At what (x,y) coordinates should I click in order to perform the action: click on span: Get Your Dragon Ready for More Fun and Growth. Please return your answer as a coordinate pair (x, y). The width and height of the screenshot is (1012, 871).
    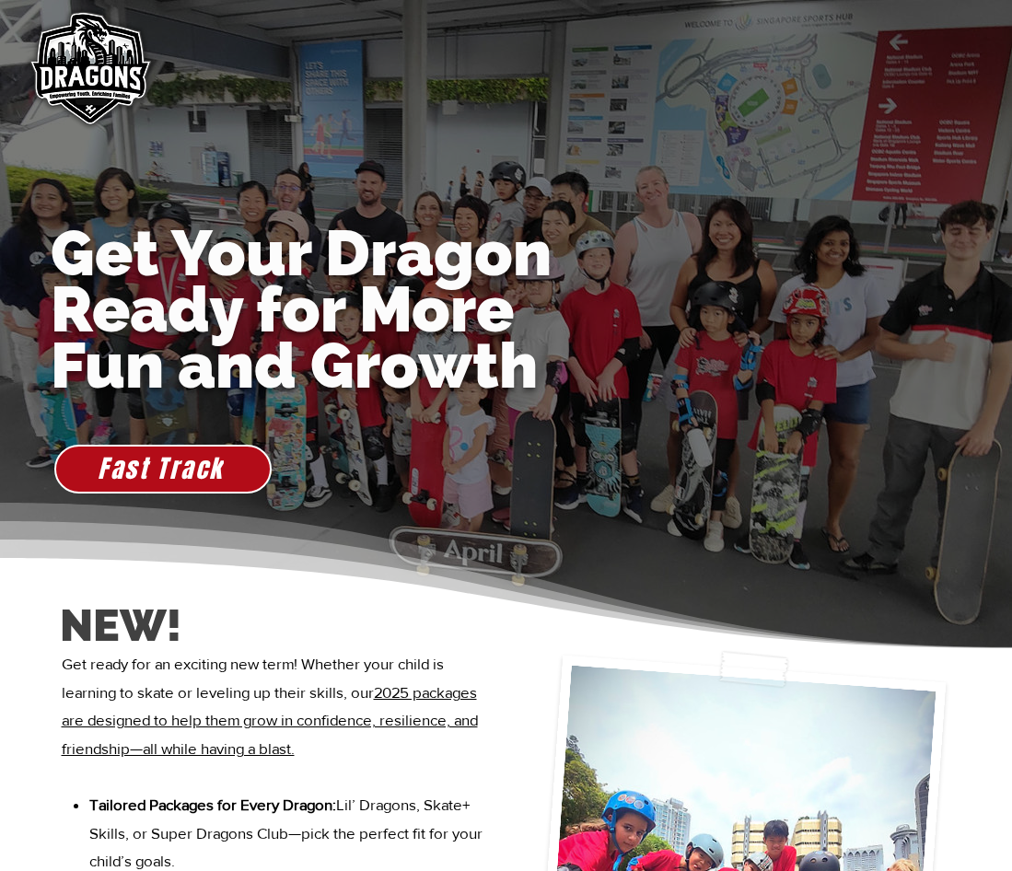
    Looking at the image, I should click on (301, 309).